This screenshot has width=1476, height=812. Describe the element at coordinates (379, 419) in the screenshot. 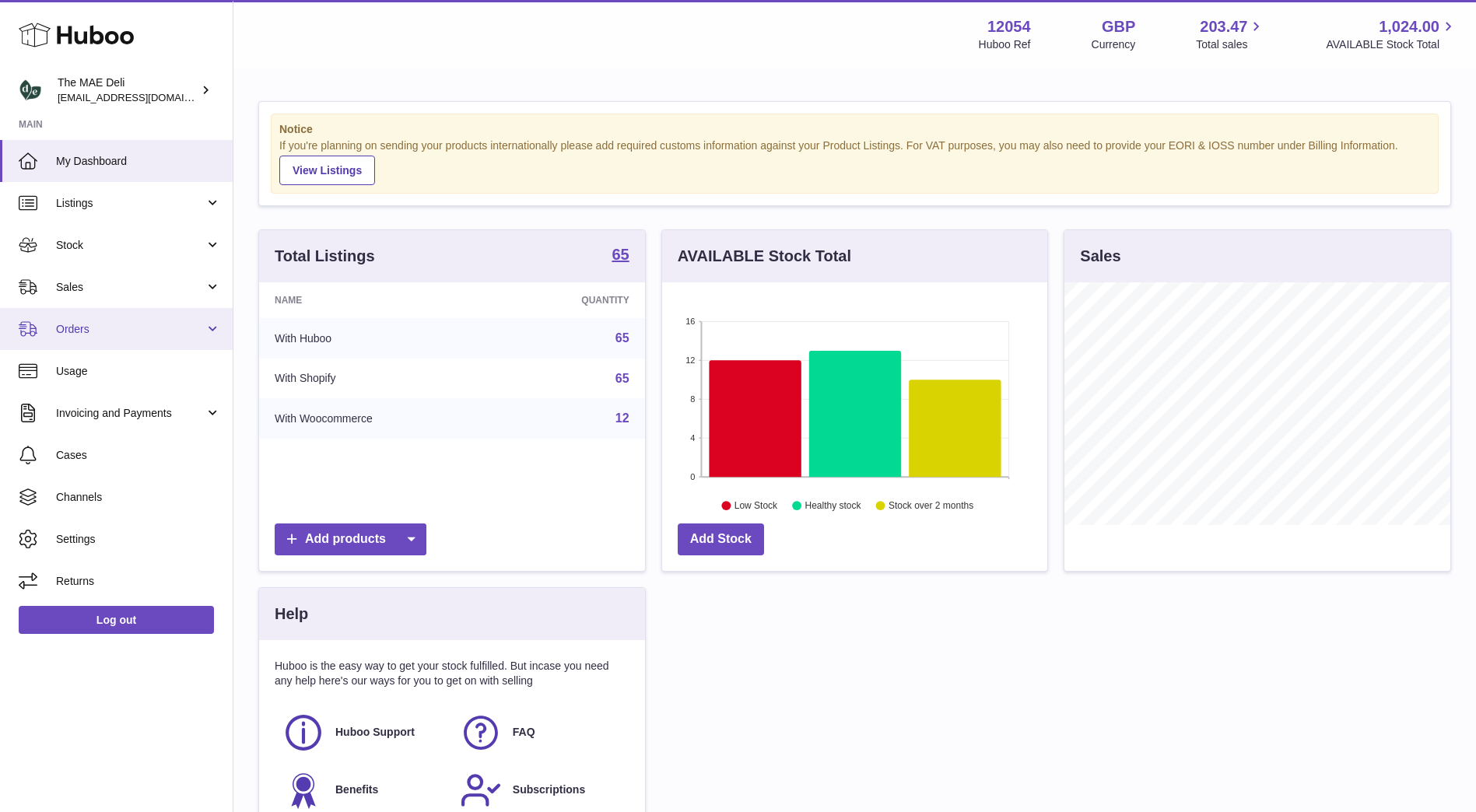

I see `td: With Woocommerce` at that location.